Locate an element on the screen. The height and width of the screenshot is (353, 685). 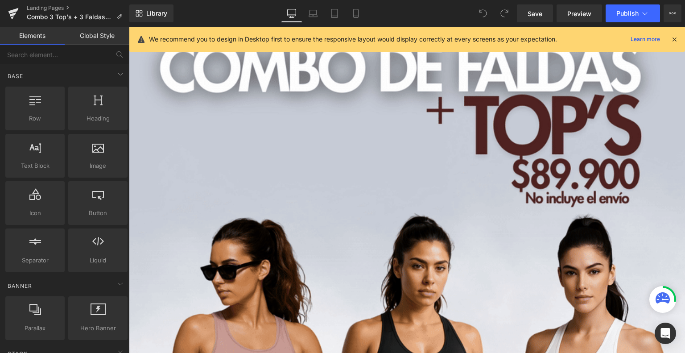
button: Publish is located at coordinates (633, 13).